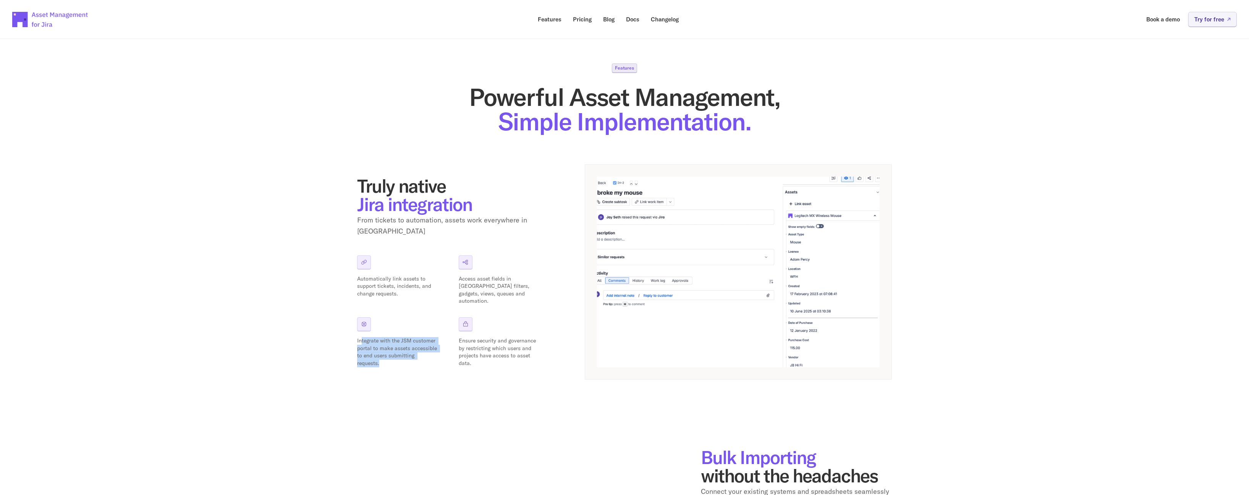  Describe the element at coordinates (1209, 19) in the screenshot. I see `p: Try for free` at that location.